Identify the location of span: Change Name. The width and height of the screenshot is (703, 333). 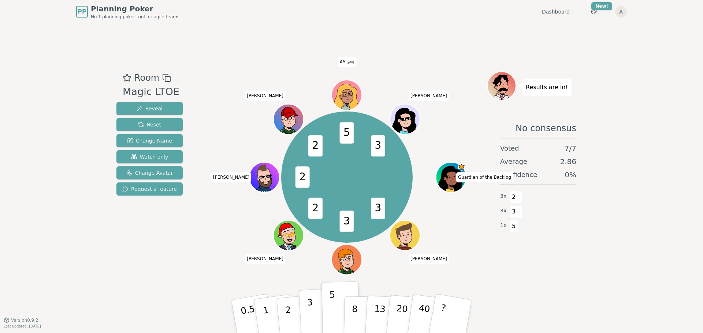
(149, 141).